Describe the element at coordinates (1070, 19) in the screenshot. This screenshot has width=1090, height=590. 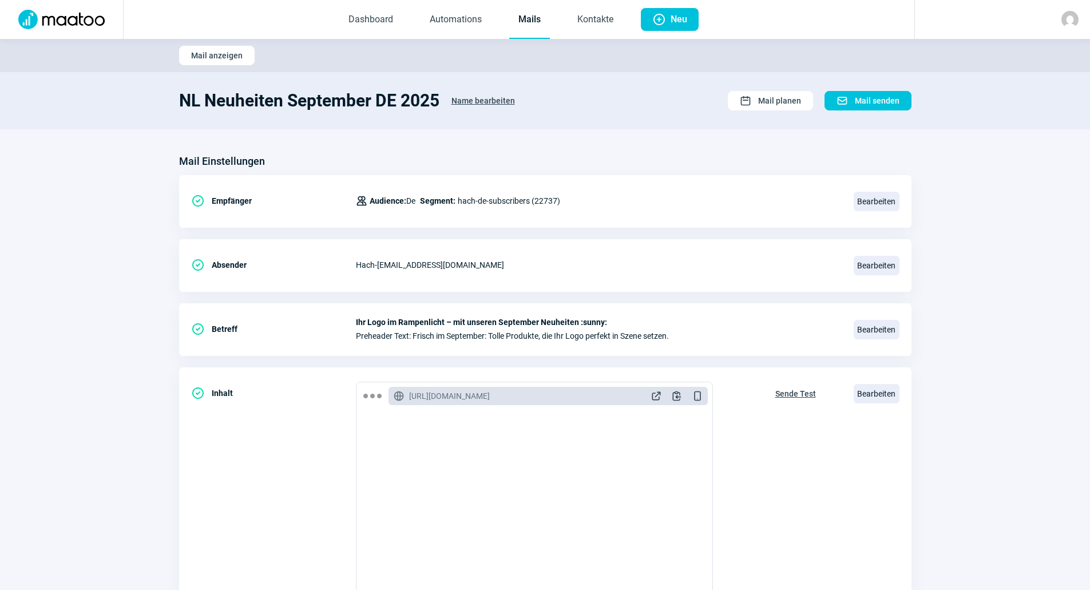
I see `img: avatar` at that location.